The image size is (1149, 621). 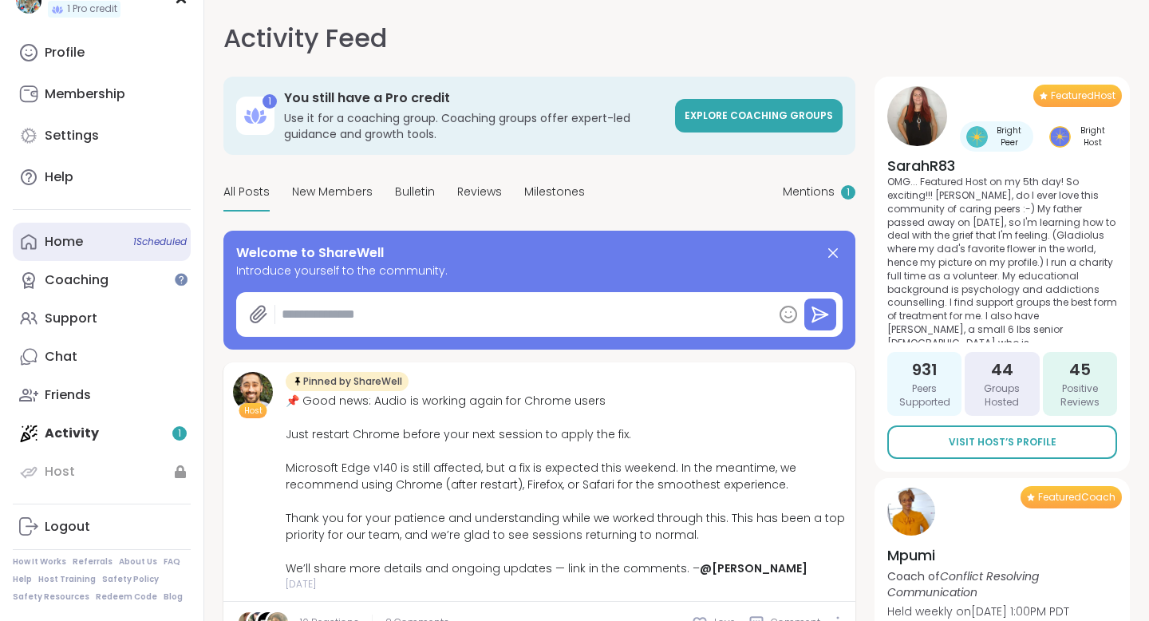 What do you see at coordinates (101, 136) in the screenshot?
I see `a: Settings` at bounding box center [101, 136].